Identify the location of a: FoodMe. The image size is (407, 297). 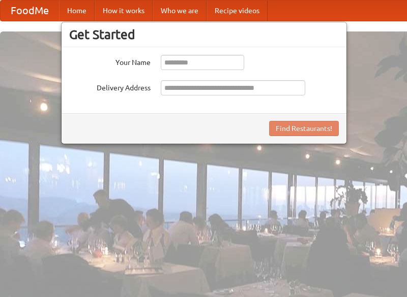
(29, 11).